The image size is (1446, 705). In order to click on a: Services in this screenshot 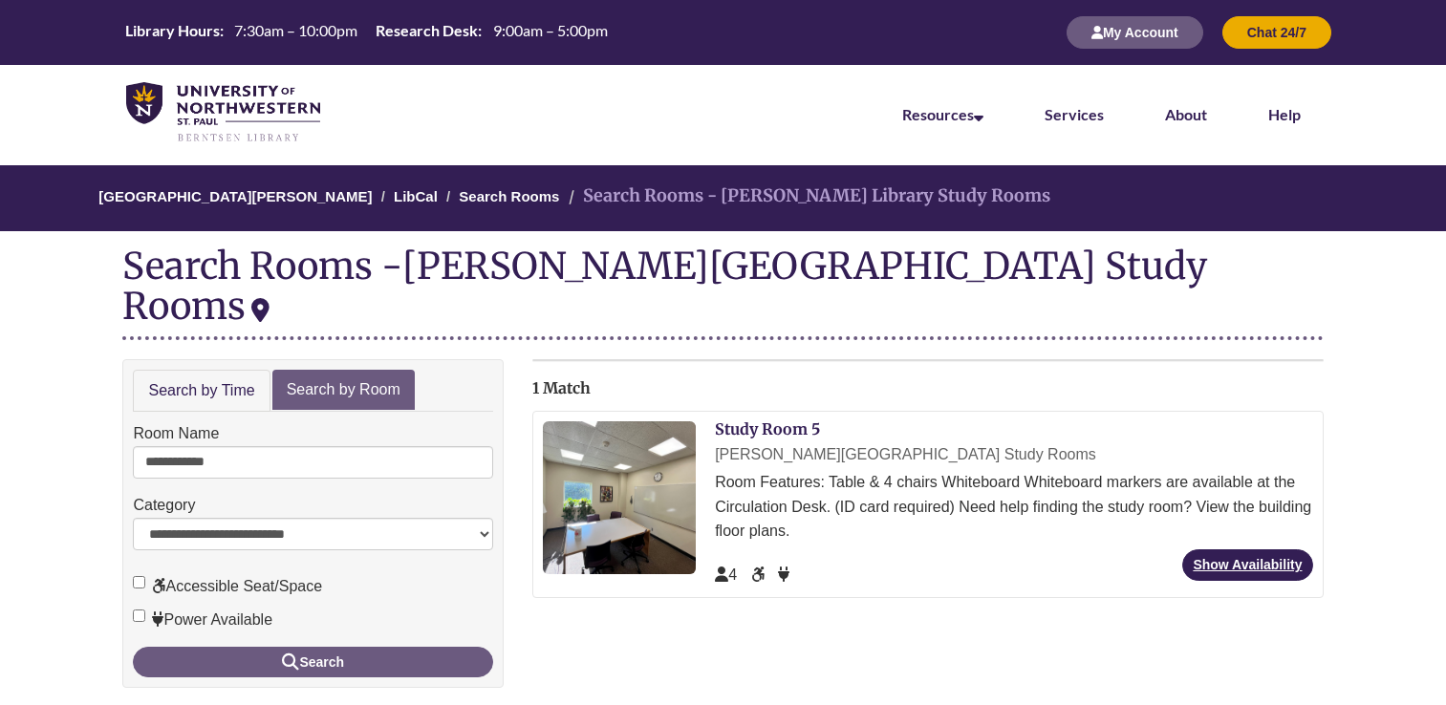, I will do `click(1074, 114)`.